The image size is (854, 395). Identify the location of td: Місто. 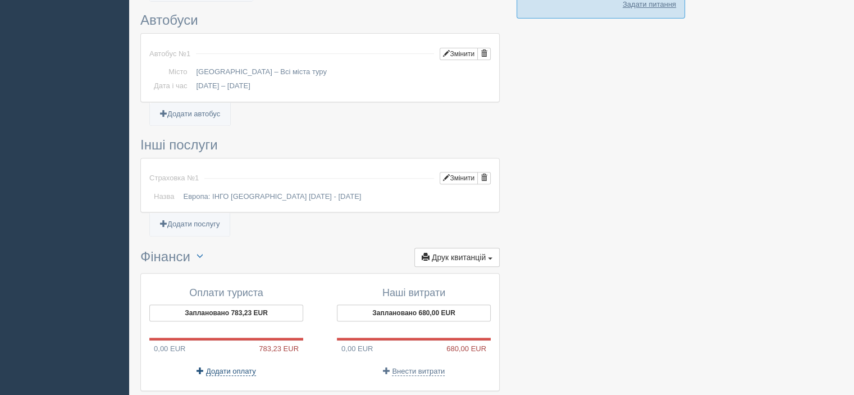
(170, 72).